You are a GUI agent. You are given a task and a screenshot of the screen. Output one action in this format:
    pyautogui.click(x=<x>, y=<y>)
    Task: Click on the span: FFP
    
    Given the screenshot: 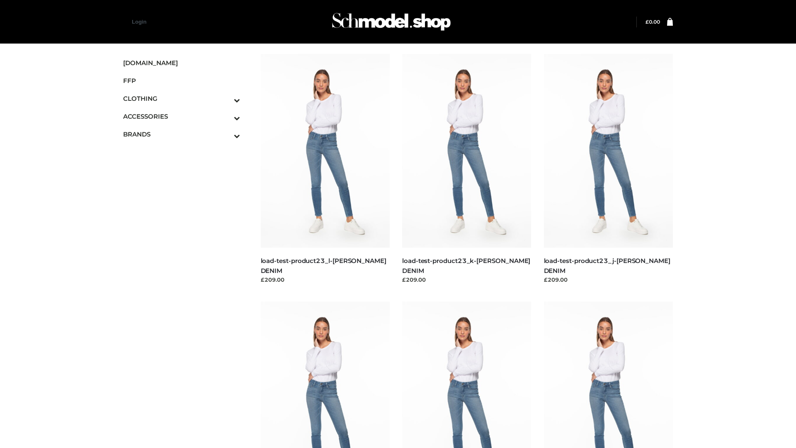 What is the action you would take?
    pyautogui.click(x=182, y=80)
    